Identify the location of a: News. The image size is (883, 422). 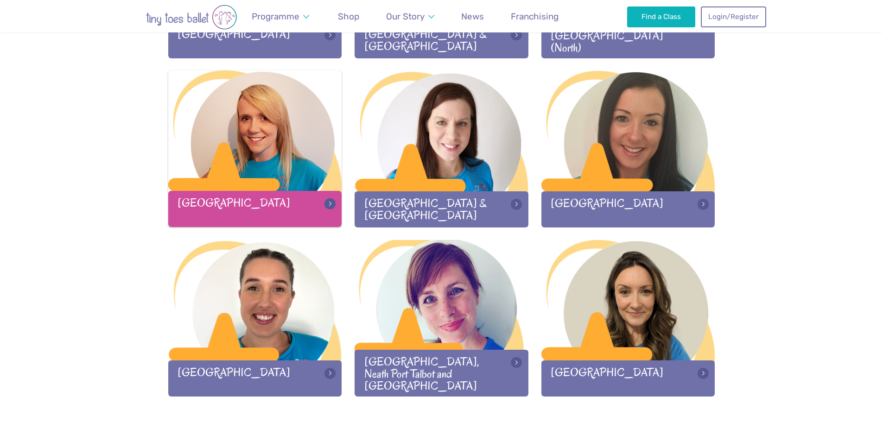
(473, 16).